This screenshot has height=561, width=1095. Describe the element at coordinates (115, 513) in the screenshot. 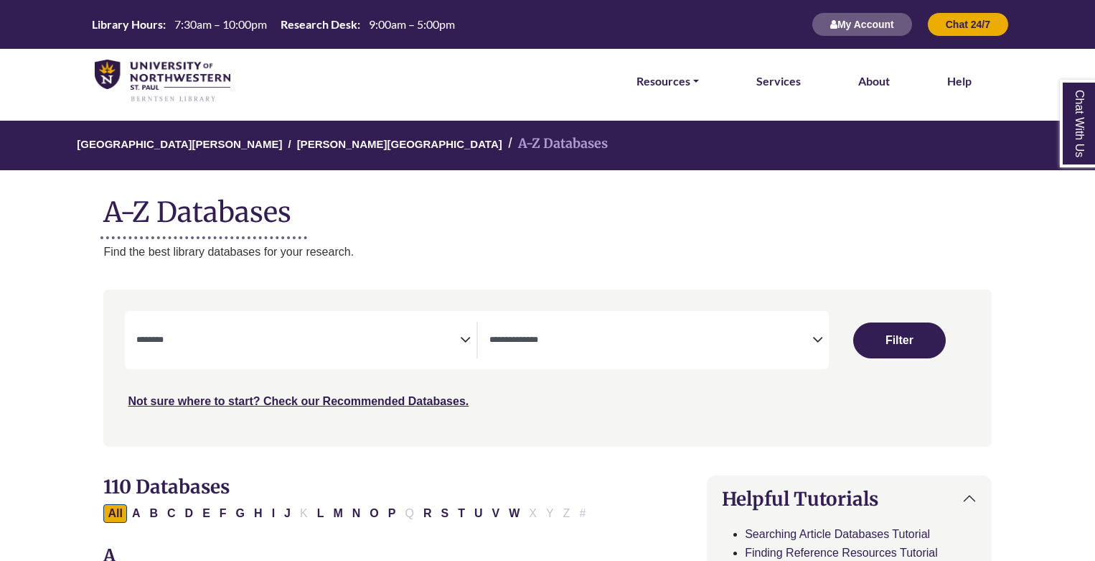

I see `button: All` at that location.